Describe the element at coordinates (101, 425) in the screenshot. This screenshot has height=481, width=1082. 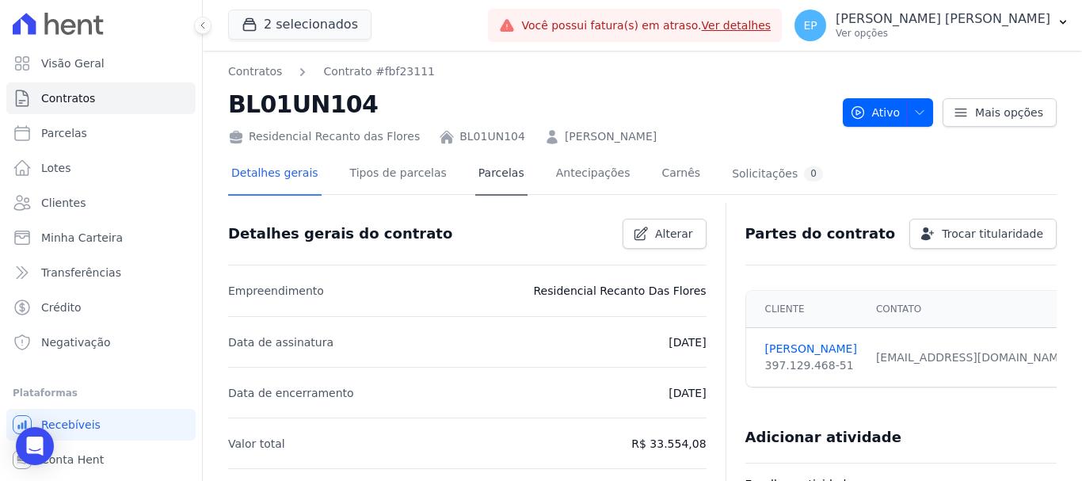
I see `a: Recebíveis` at that location.